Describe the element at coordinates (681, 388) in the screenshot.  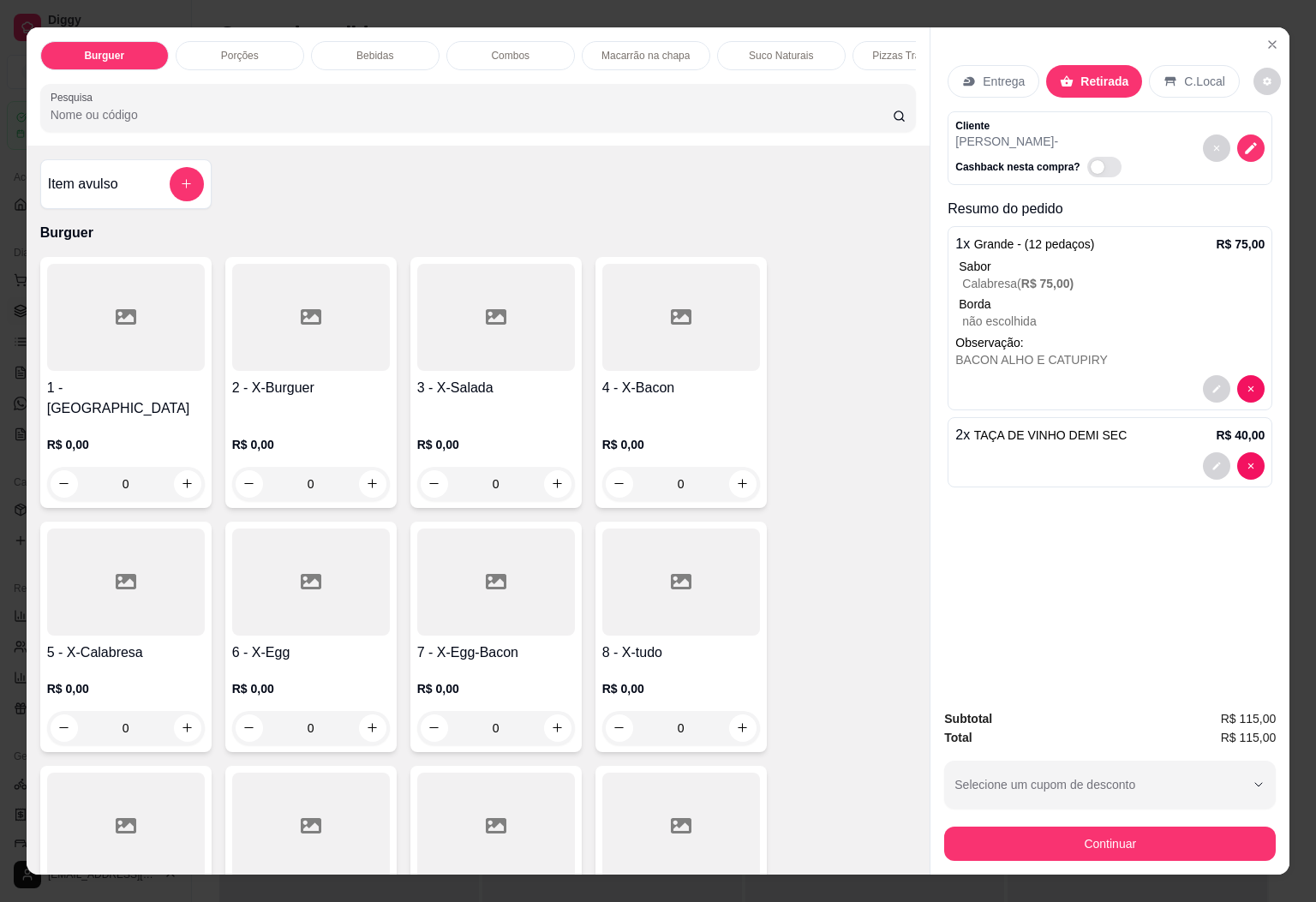
I see `h4: 4 - X-Bacon` at that location.